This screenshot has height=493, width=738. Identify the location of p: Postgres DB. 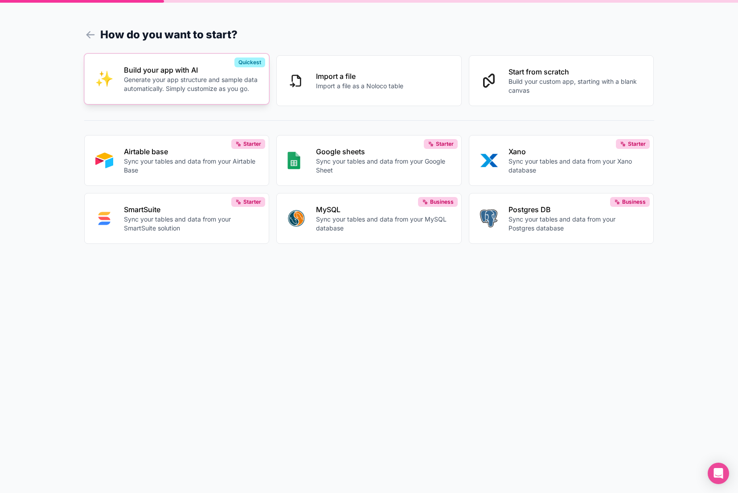
(575, 209).